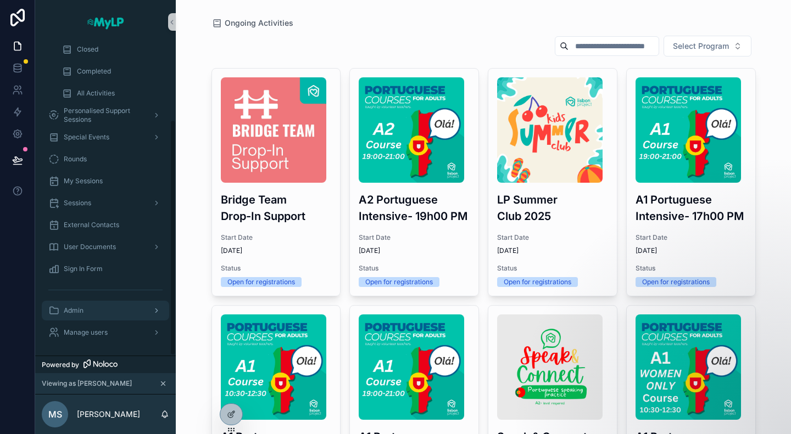 Image resolution: width=791 pixels, height=434 pixels. Describe the element at coordinates (90, 247) in the screenshot. I see `span: User Documents` at that location.